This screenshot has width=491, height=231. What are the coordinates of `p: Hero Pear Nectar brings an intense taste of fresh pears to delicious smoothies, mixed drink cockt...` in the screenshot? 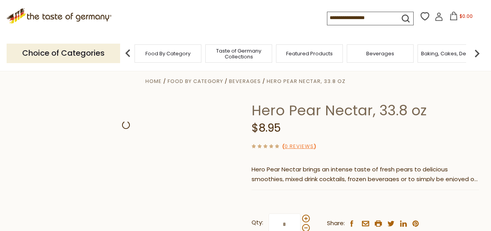 It's located at (365, 174).